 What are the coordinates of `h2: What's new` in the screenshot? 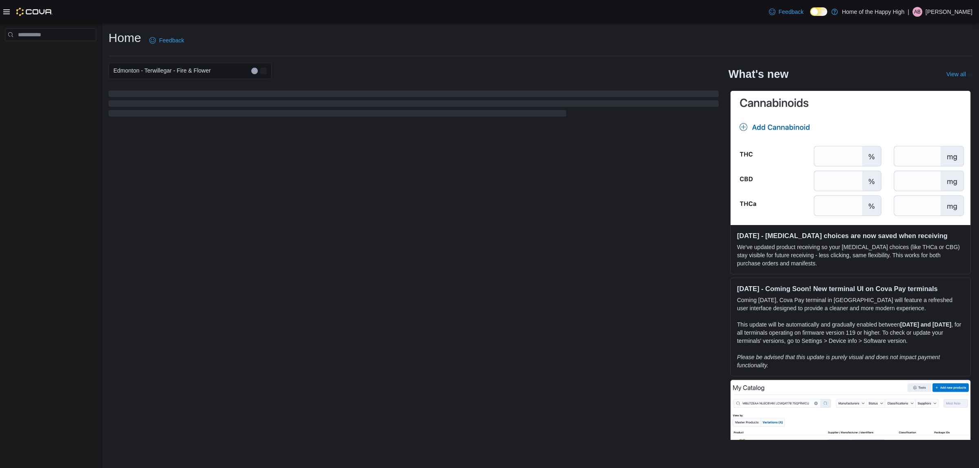 It's located at (758, 74).